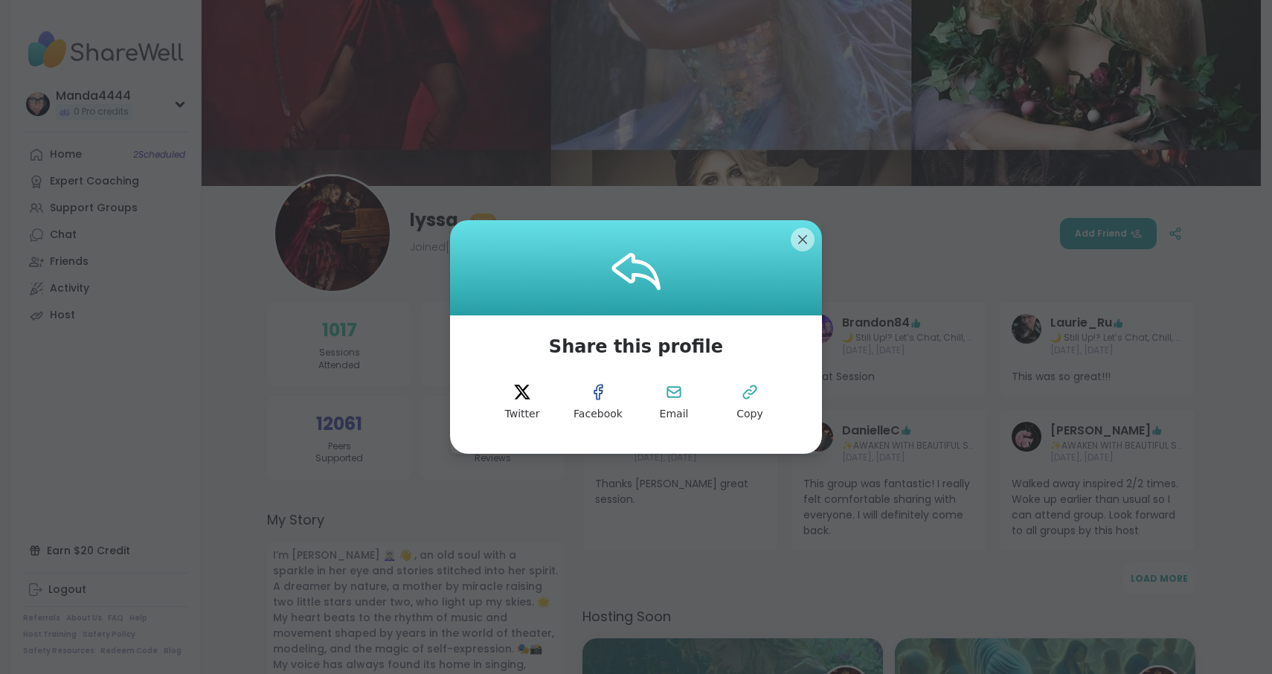  What do you see at coordinates (674, 402) in the screenshot?
I see `a: Email` at bounding box center [674, 402].